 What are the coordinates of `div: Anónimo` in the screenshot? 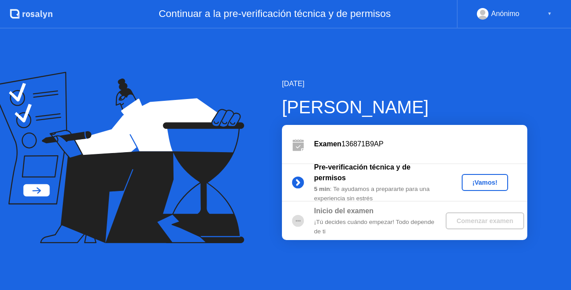 It's located at (505, 14).